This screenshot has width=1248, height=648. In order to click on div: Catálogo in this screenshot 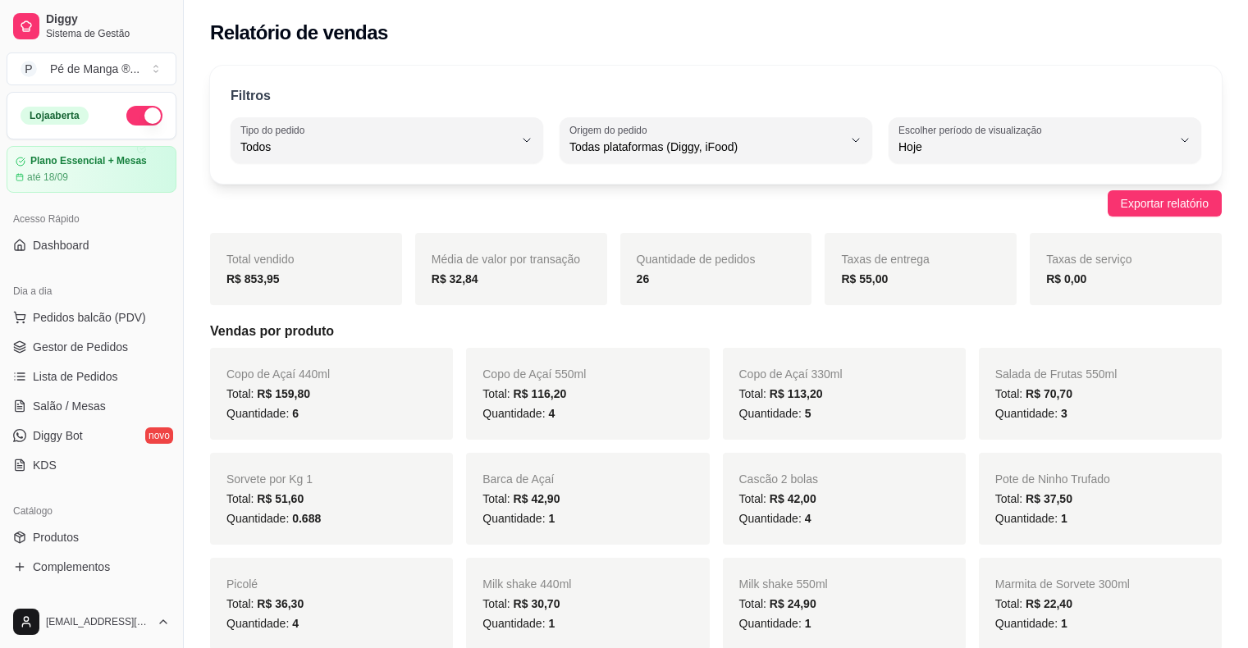, I will do `click(91, 511)`.